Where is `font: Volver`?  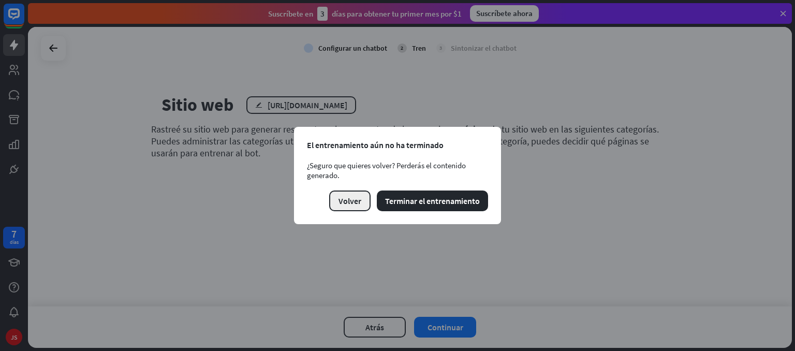 font: Volver is located at coordinates (350, 201).